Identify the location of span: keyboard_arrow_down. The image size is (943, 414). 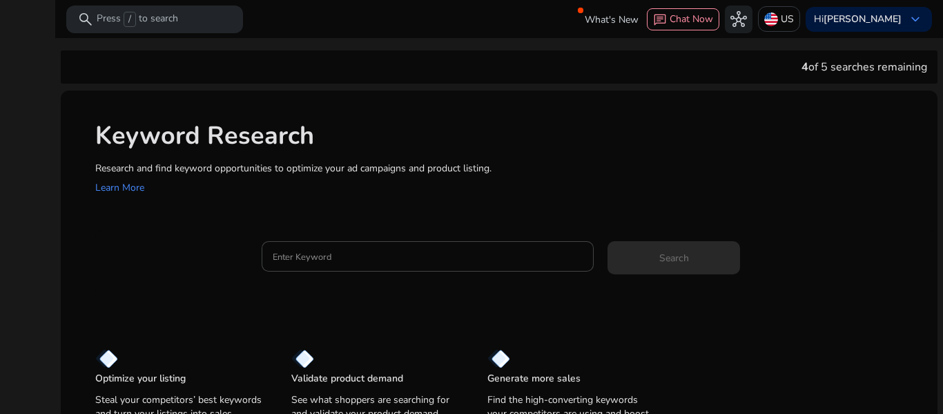
(916, 19).